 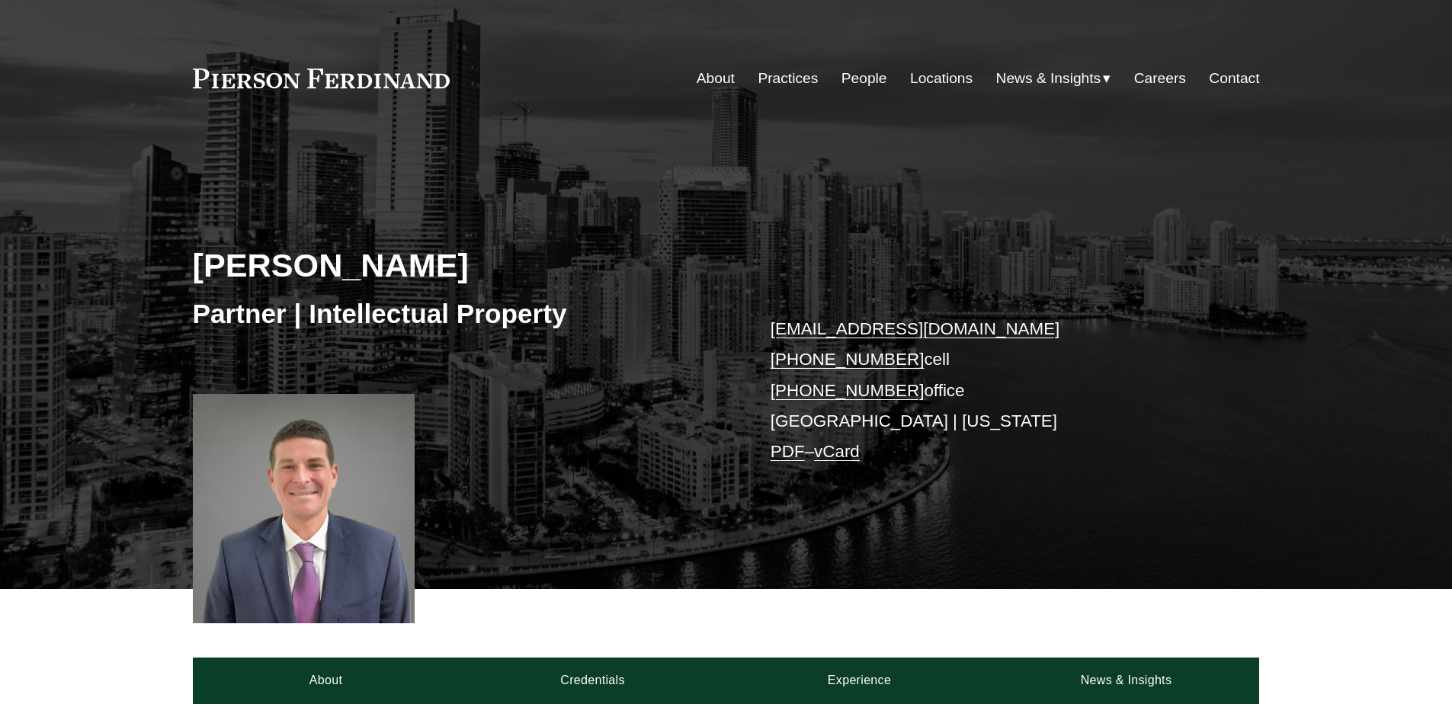 What do you see at coordinates (787, 79) in the screenshot?
I see `a: Practices` at bounding box center [787, 79].